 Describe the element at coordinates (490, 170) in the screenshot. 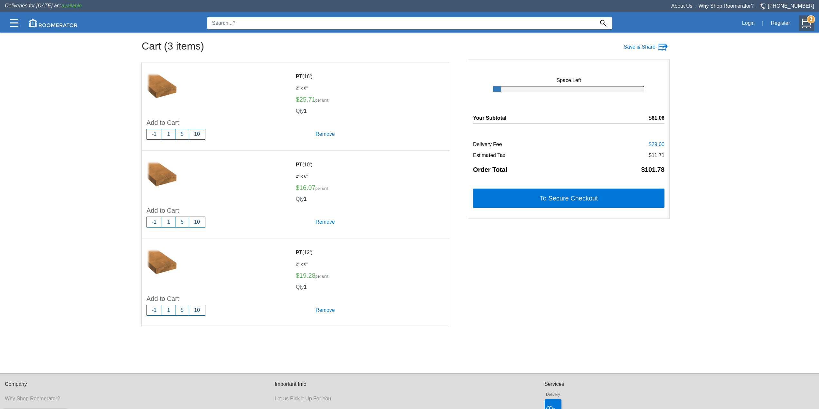

I see `b: Order Total` at that location.